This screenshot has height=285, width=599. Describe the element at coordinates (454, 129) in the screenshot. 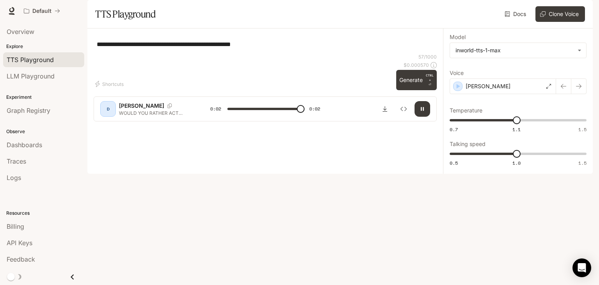

I see `span: 0.7` at that location.